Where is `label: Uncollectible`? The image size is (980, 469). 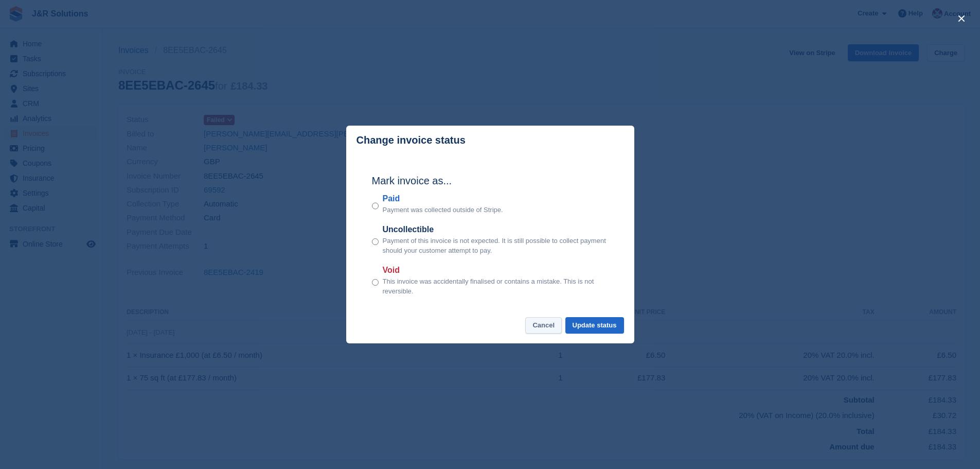 label: Uncollectible is located at coordinates (495, 229).